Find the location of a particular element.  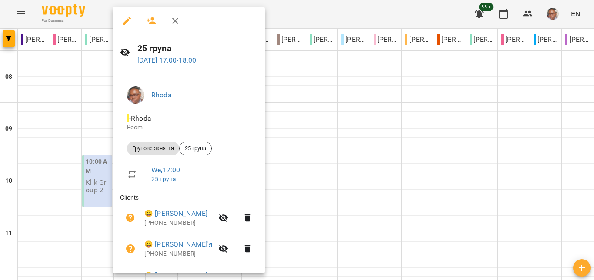

h6: 25 група is located at coordinates (198, 48).